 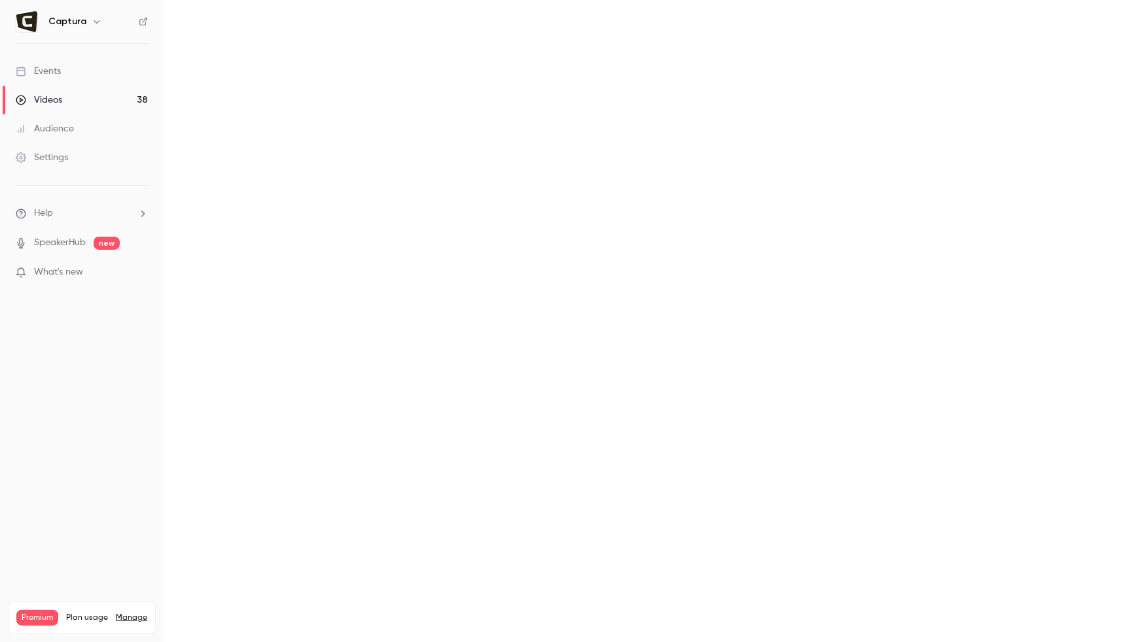 I want to click on div: Audience, so click(x=44, y=129).